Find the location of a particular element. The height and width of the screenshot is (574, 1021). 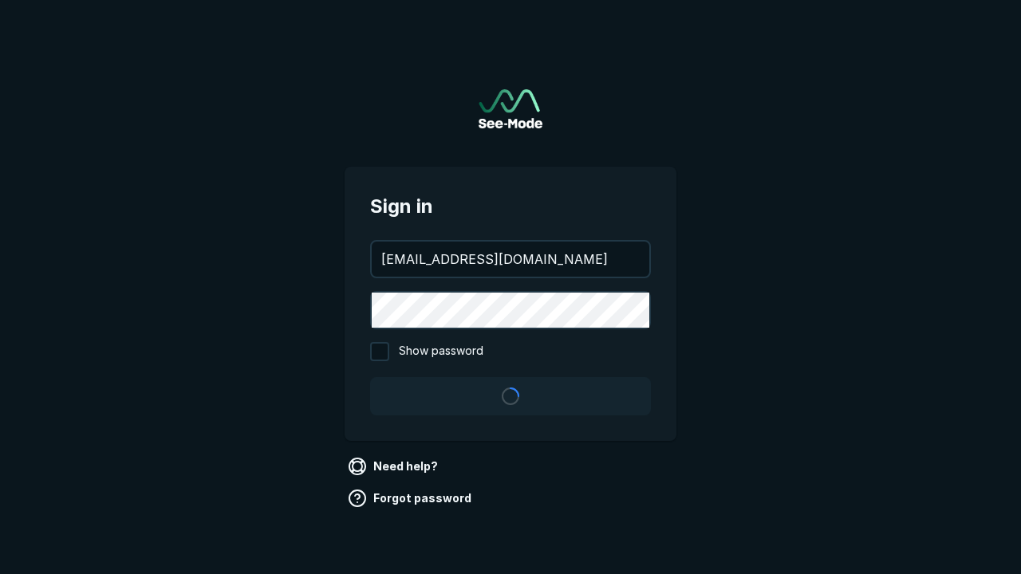

img: See-Mode Logo is located at coordinates (511, 108).